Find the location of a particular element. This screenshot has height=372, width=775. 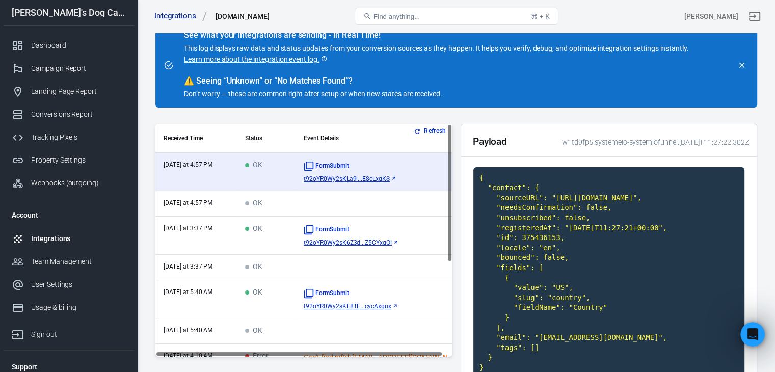

span: t92oYR0Wy2sKLa9l82dlE8E8cLxqKS is located at coordinates (346, 179).